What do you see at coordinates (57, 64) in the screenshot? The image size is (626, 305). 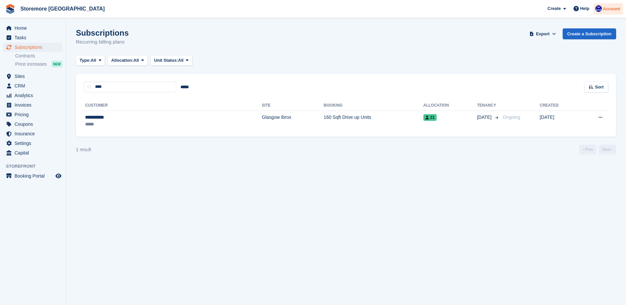 I see `div: NEW` at bounding box center [57, 64].